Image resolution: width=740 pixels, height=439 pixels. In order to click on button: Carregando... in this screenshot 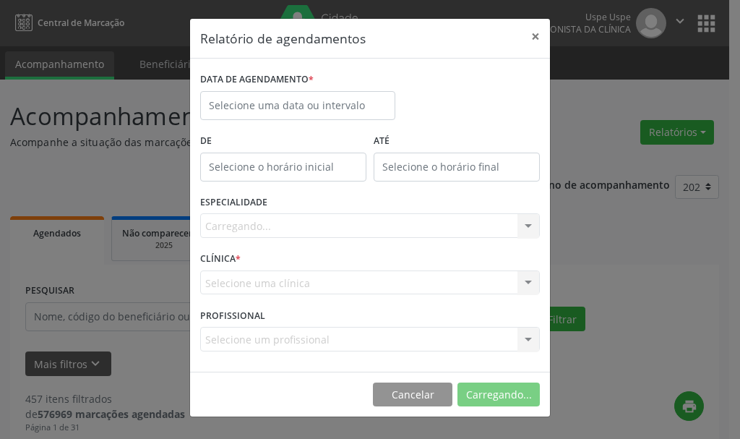, I will do `click(499, 395)`.